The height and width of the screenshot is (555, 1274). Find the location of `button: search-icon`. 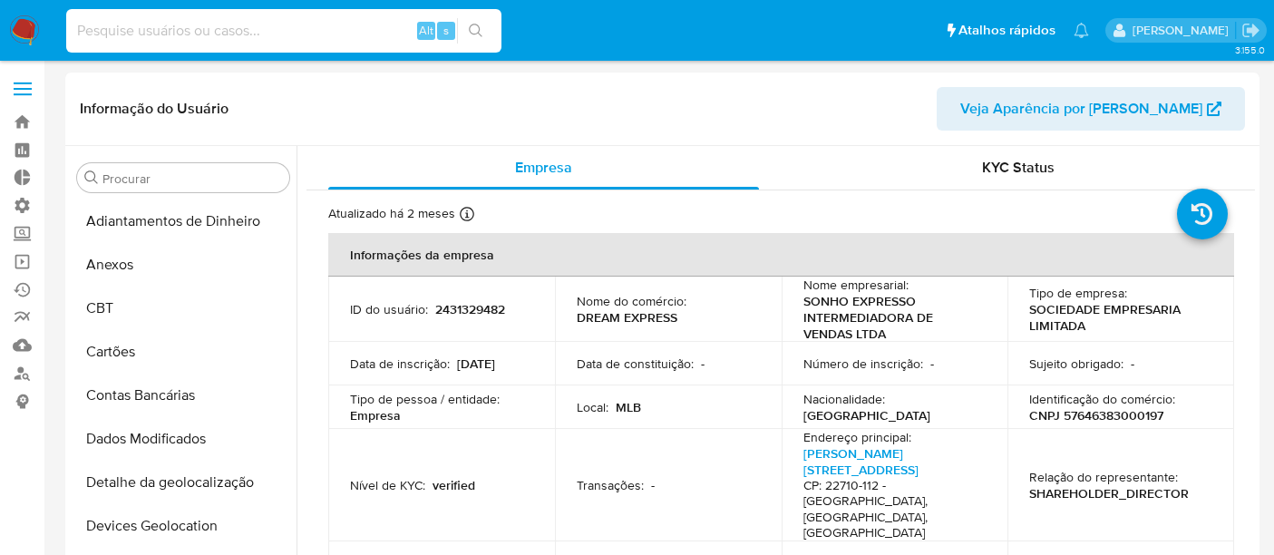

button: search-icon is located at coordinates (475, 31).